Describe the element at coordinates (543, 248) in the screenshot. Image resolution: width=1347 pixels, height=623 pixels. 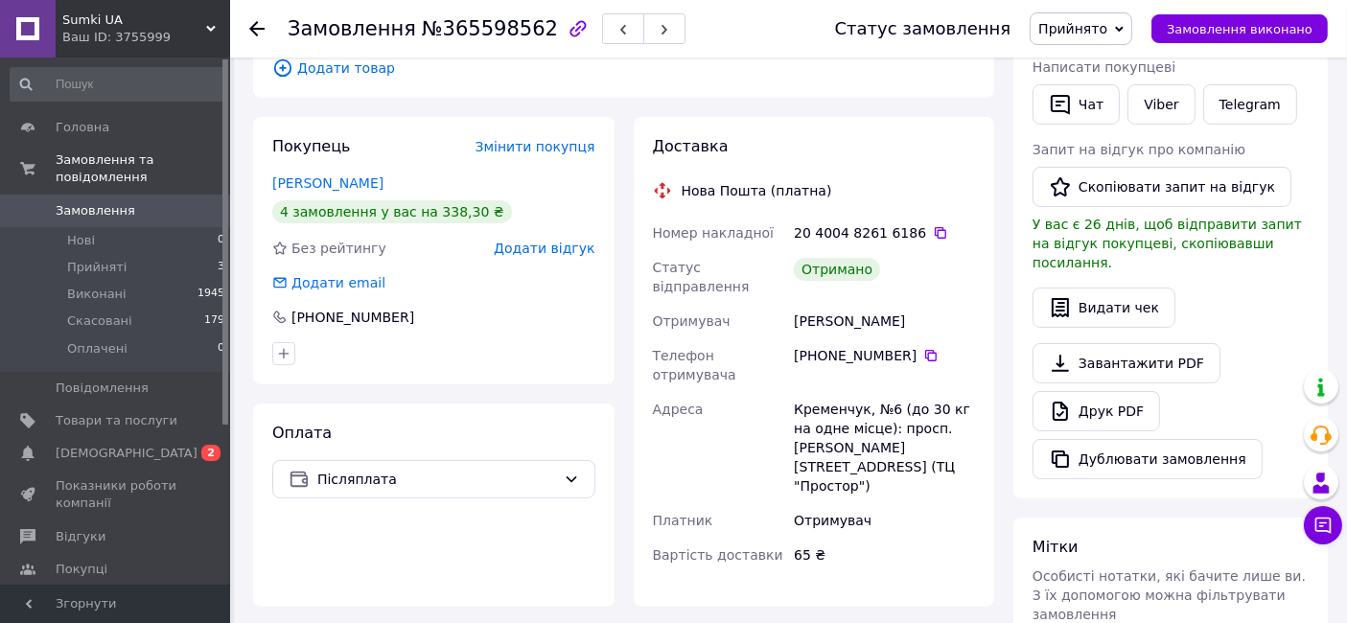
I see `span: Додати відгук` at that location.